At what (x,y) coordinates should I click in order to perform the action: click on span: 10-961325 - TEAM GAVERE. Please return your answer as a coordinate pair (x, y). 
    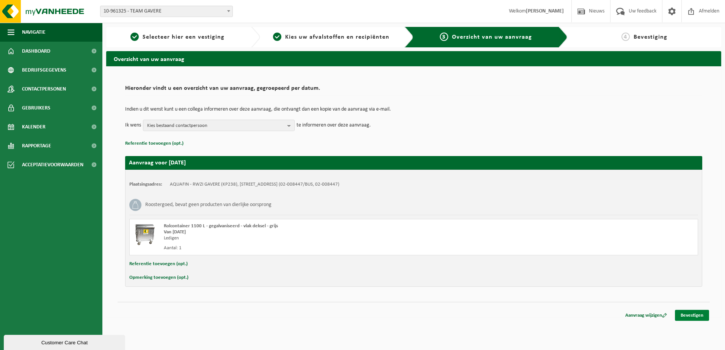
    Looking at the image, I should click on (166, 11).